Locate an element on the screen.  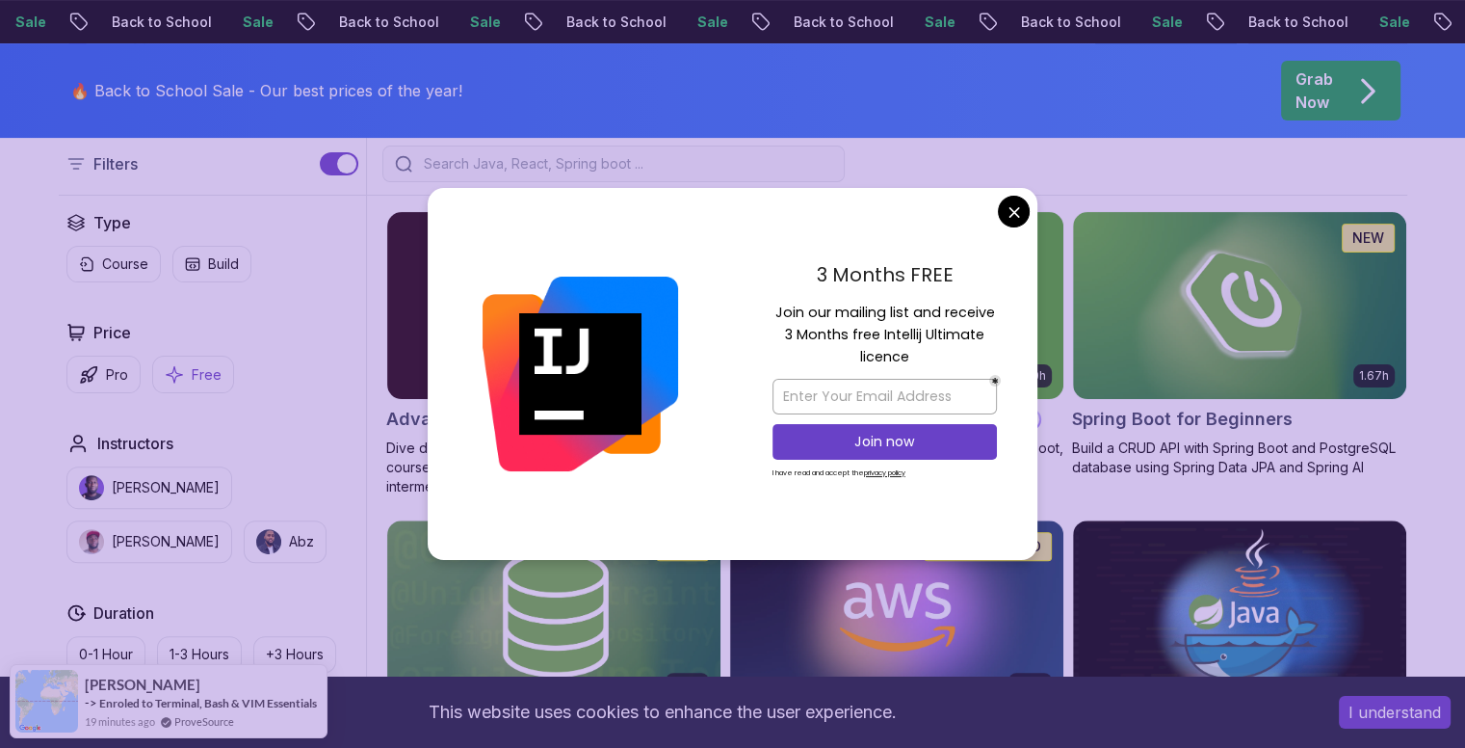
span: 19 minutes ago is located at coordinates (119, 721).